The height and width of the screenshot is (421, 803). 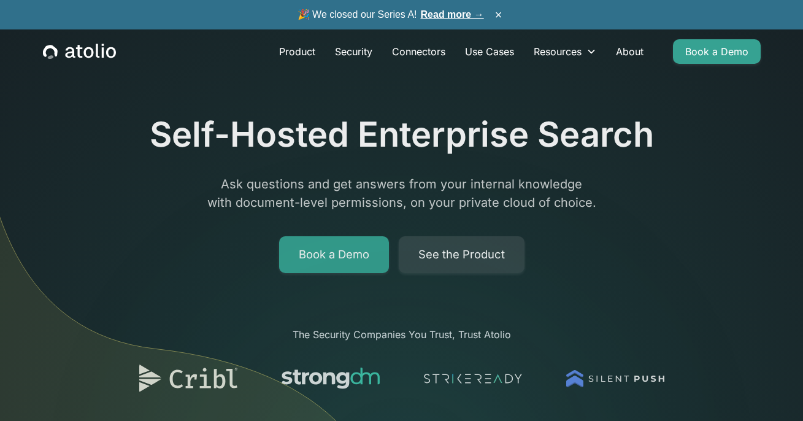 I want to click on a: Security, so click(x=353, y=52).